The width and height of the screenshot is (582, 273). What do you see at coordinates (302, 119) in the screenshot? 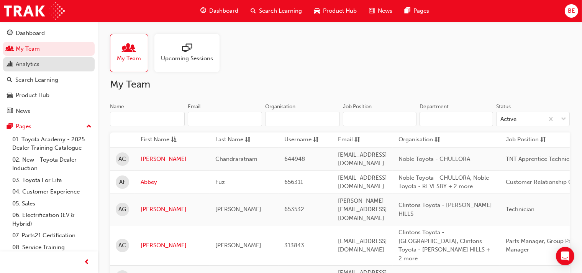
I see `input: Organisation` at bounding box center [302, 119].